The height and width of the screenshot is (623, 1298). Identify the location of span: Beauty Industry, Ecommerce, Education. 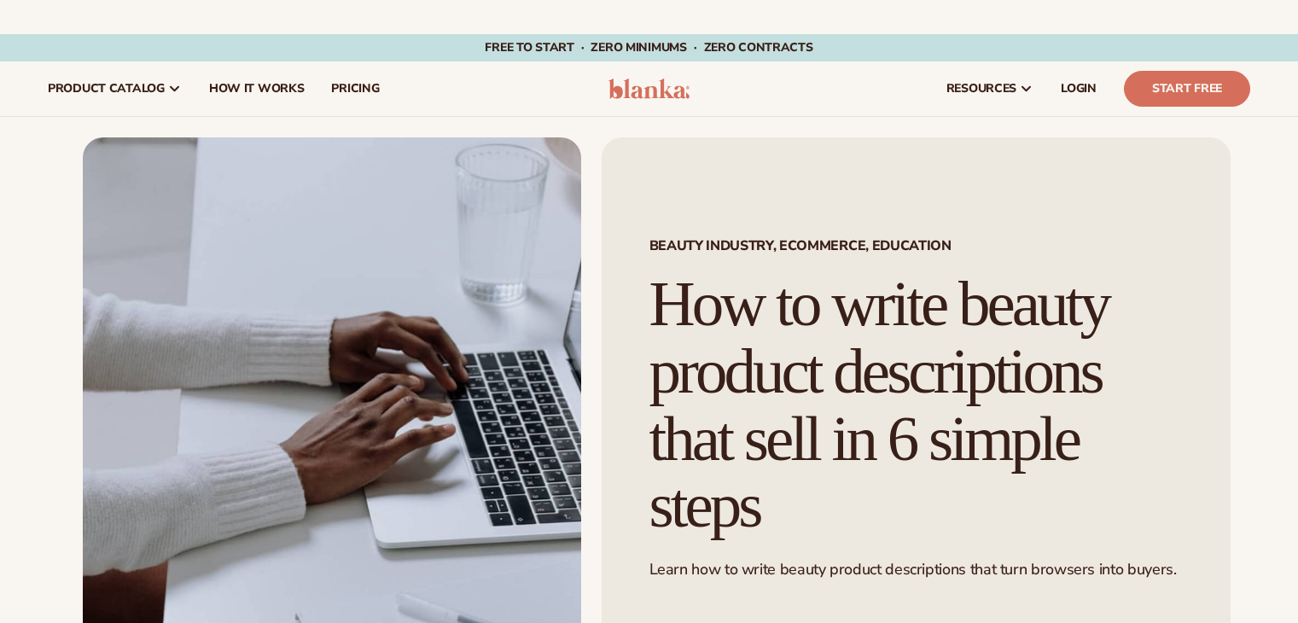
(916, 246).